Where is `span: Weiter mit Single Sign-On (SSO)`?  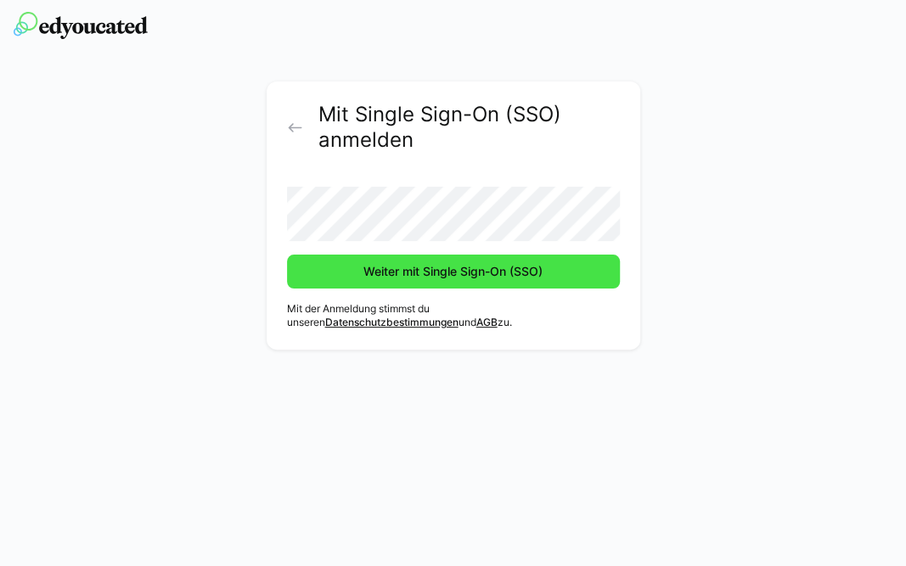
span: Weiter mit Single Sign-On (SSO) is located at coordinates (452, 272).